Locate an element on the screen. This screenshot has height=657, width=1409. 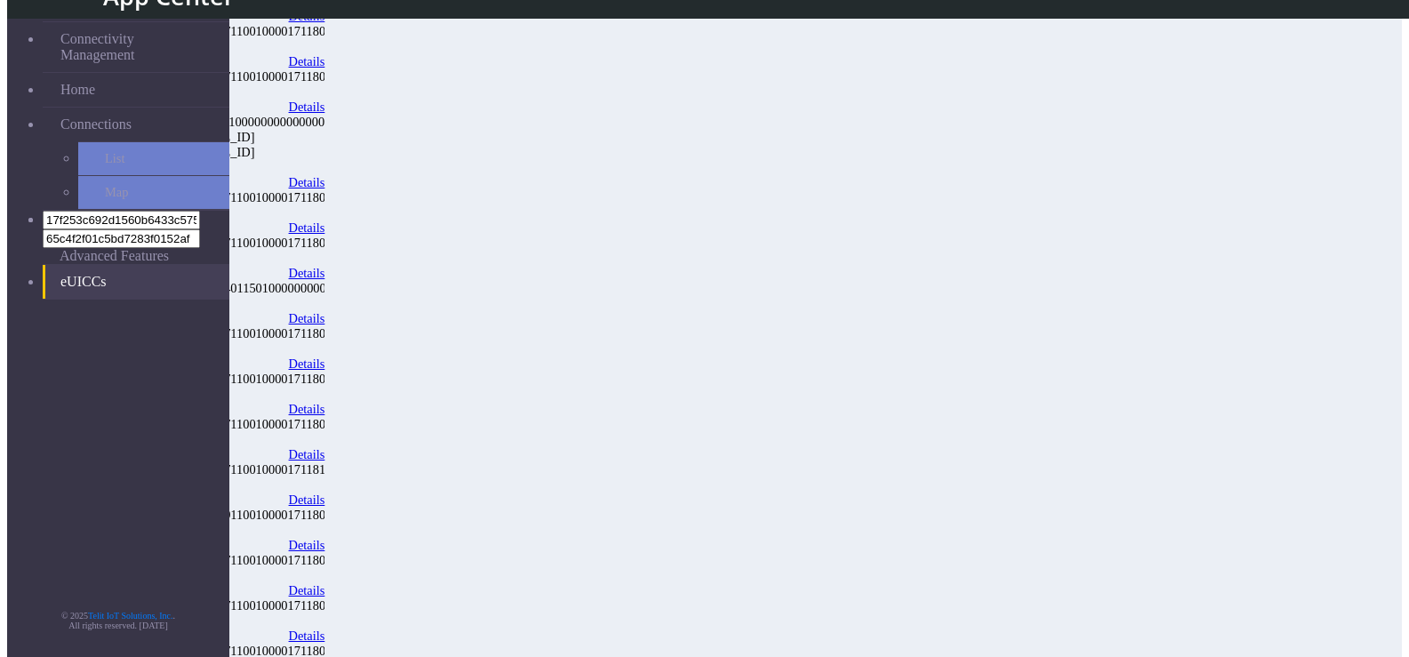
a: Telit IoT Solutions, Inc. is located at coordinates (131, 615).